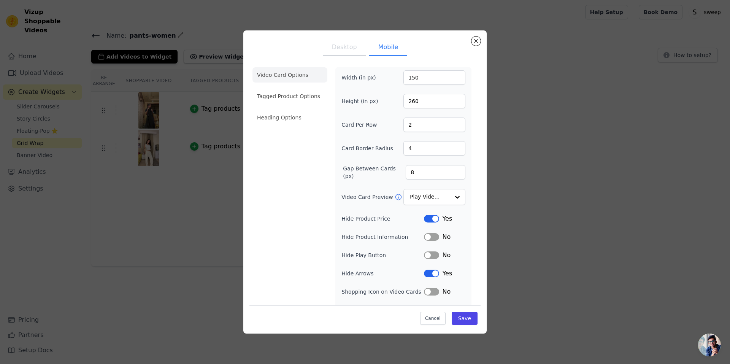  What do you see at coordinates (388, 48) in the screenshot?
I see `button: Mobile` at bounding box center [388, 48].